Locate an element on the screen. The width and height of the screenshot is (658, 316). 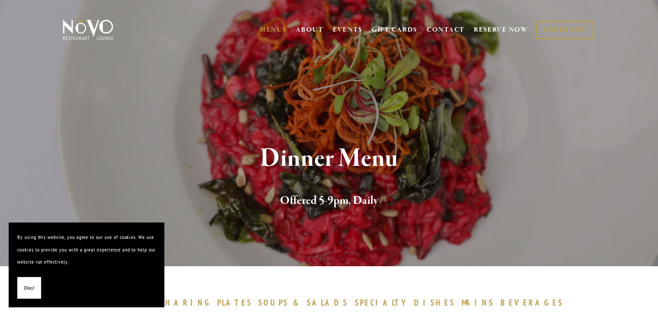
h2: Offered 5-9pm, Daily is located at coordinates (329, 201).